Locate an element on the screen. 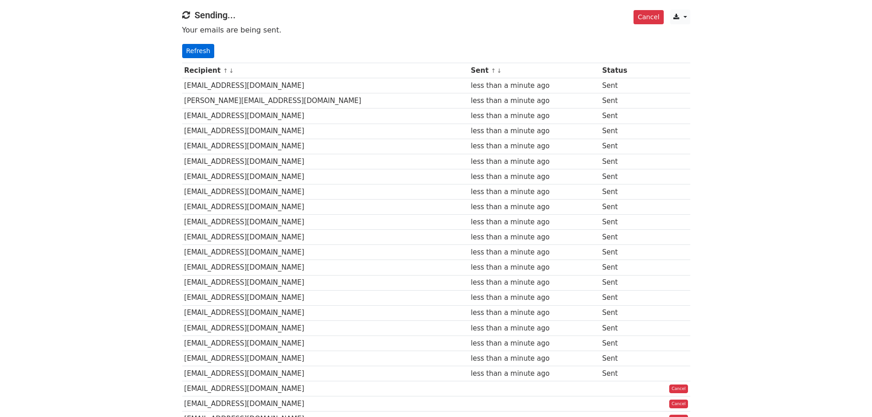  th: Sent is located at coordinates (534, 70).